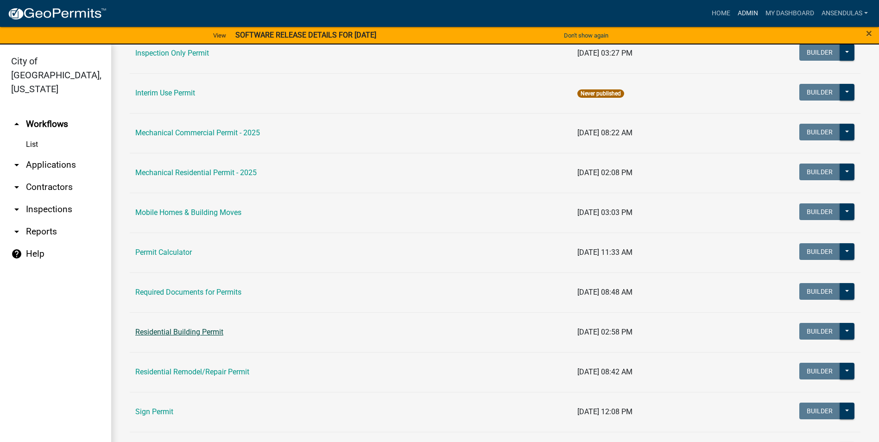 This screenshot has width=879, height=442. What do you see at coordinates (172, 53) in the screenshot?
I see `a: Inspection Only Permit` at bounding box center [172, 53].